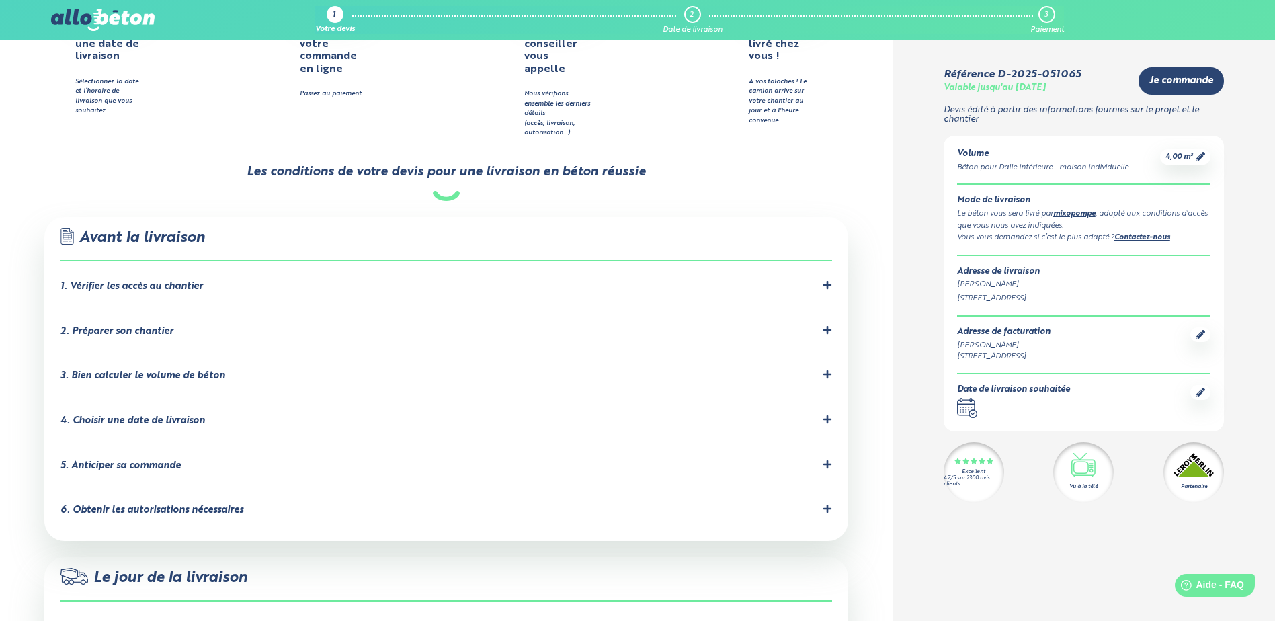 This screenshot has width=1275, height=621. Describe the element at coordinates (1083, 487) in the screenshot. I see `div: Vu à la télé` at that location.